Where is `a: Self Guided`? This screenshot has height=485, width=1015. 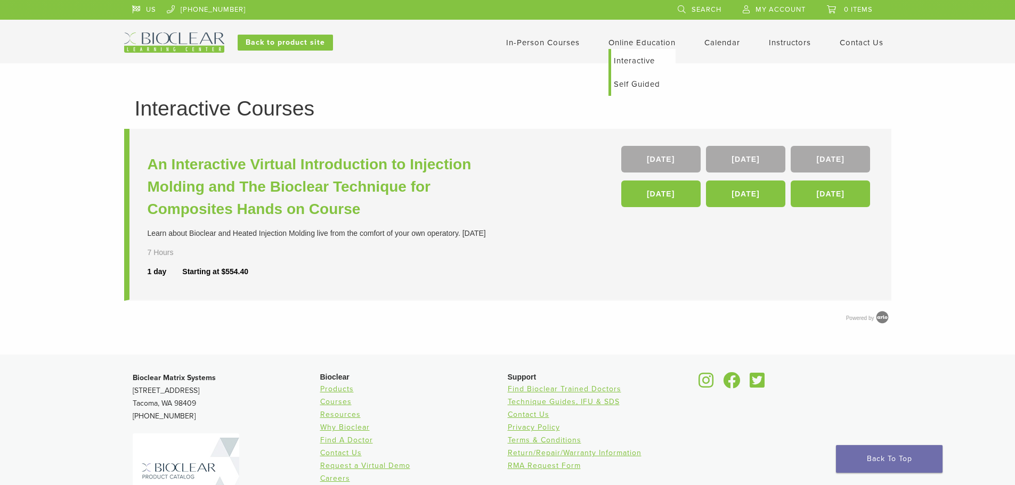
a: Self Guided is located at coordinates (643, 84).